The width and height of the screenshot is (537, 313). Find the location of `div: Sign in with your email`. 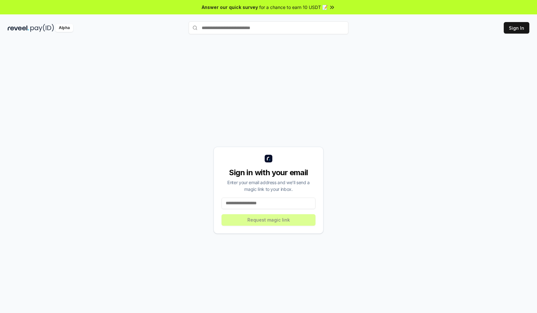

div: Sign in with your email is located at coordinates (269, 173).